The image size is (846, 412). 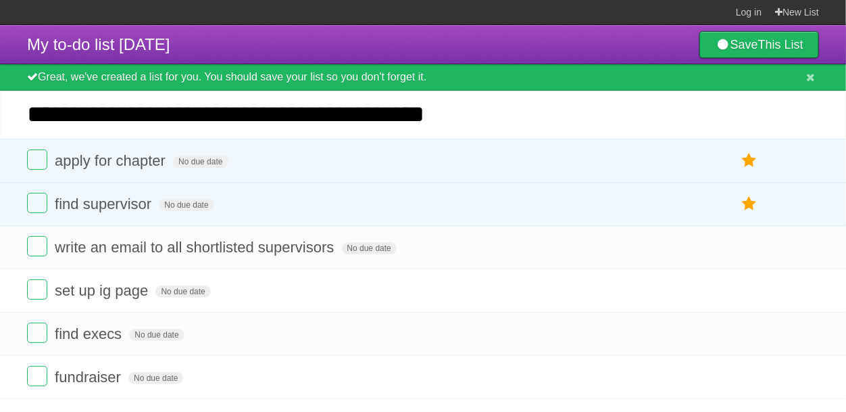 I want to click on span: fundraiser, so click(x=89, y=376).